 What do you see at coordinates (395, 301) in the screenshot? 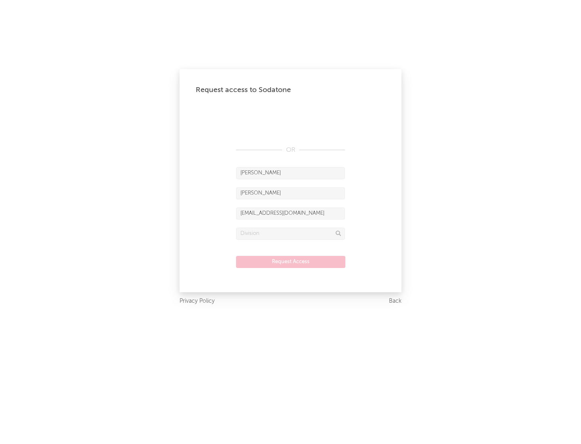
I see `a: Back` at bounding box center [395, 301].